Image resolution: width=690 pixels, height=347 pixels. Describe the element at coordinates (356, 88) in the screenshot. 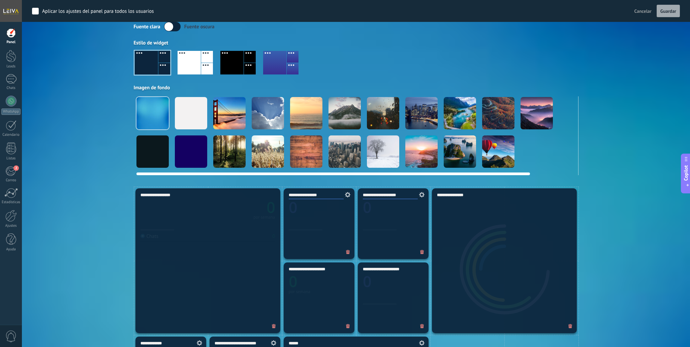

I see `div: Imagen de fondo` at that location.